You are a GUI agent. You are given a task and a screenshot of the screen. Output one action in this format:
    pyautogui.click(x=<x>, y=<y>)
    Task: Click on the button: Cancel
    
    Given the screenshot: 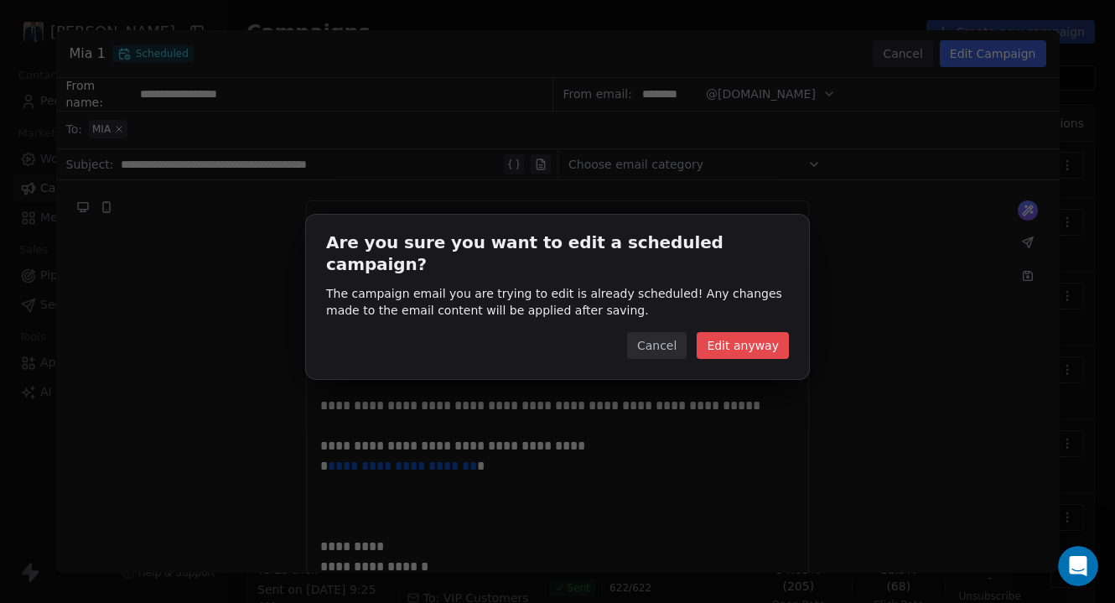 What is the action you would take?
    pyautogui.click(x=657, y=346)
    